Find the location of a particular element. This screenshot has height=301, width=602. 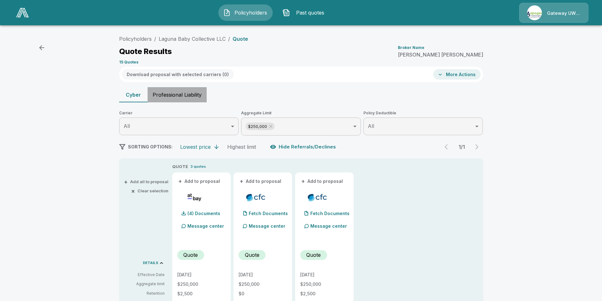

img: Policyholders Icon is located at coordinates (227, 13).